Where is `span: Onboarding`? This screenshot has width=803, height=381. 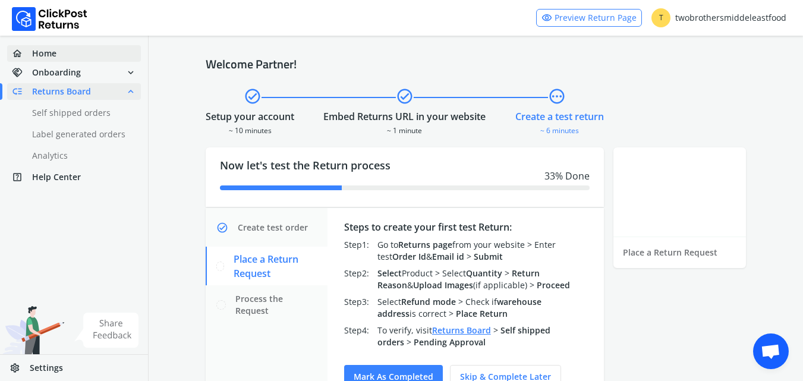 span: Onboarding is located at coordinates (56, 72).